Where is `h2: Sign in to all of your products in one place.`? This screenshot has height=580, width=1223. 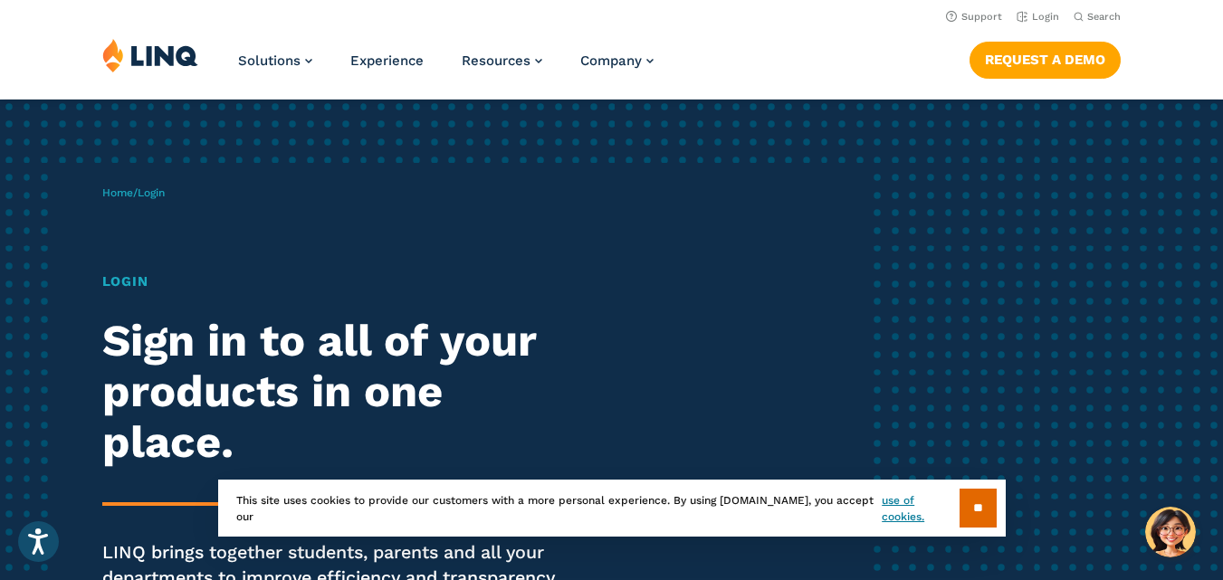
h2: Sign in to all of your products in one place. is located at coordinates (338, 392).